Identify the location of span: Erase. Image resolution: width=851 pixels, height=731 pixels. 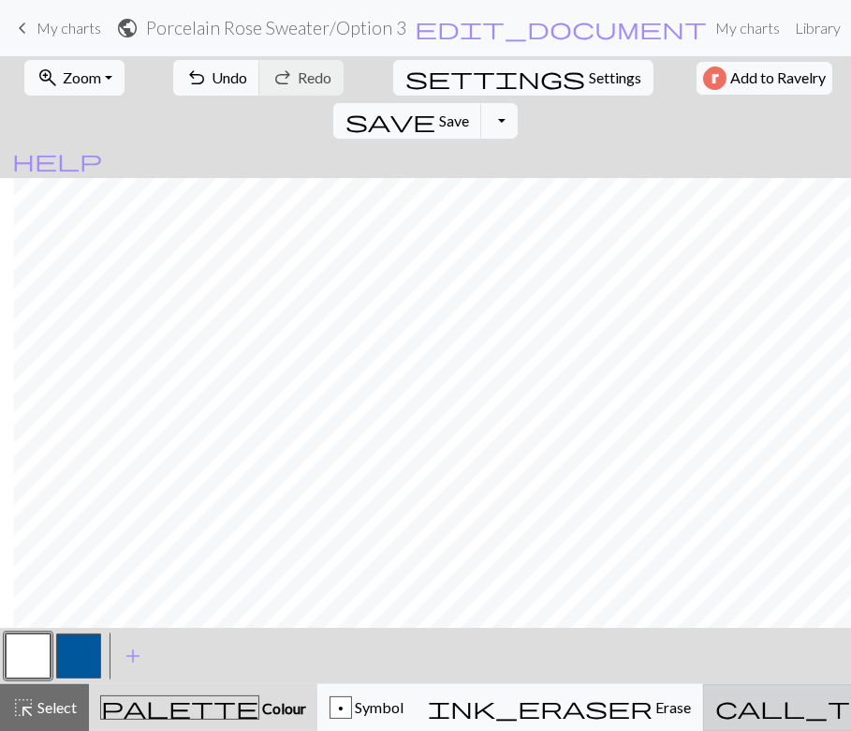
(672, 706).